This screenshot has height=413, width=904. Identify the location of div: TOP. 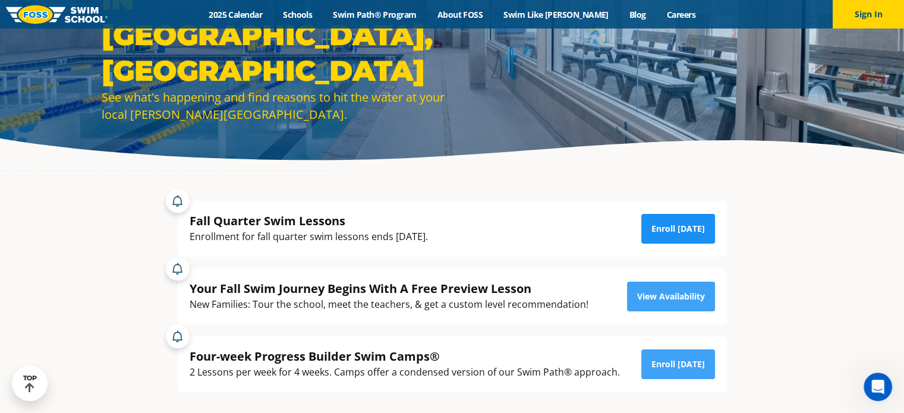
(30, 383).